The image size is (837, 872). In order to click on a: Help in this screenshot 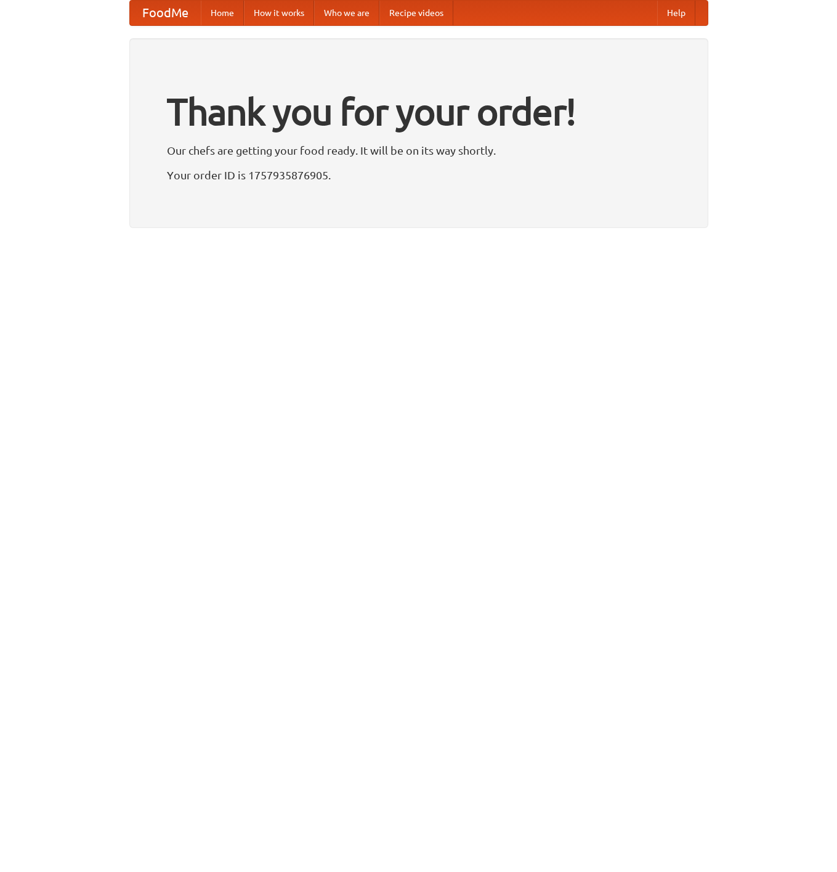, I will do `click(676, 13)`.